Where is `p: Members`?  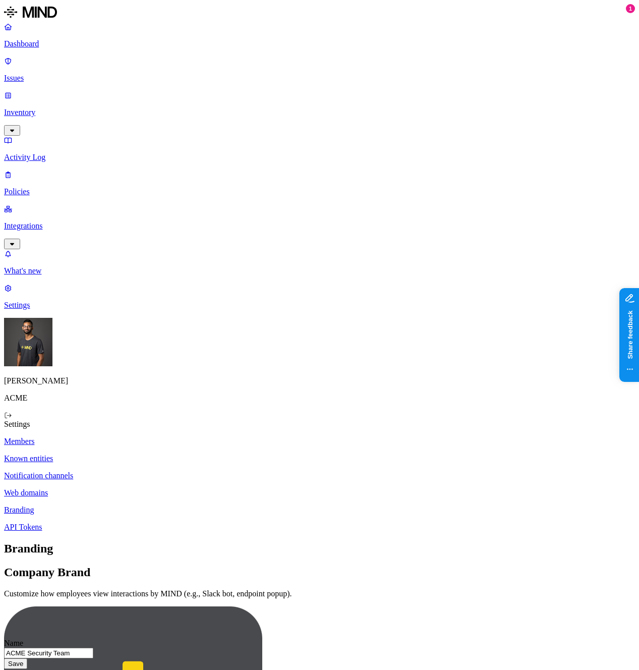 p: Members is located at coordinates (319, 442).